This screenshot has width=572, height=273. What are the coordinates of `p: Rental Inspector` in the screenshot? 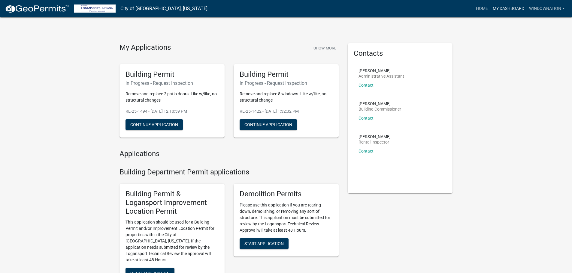 It's located at (374, 142).